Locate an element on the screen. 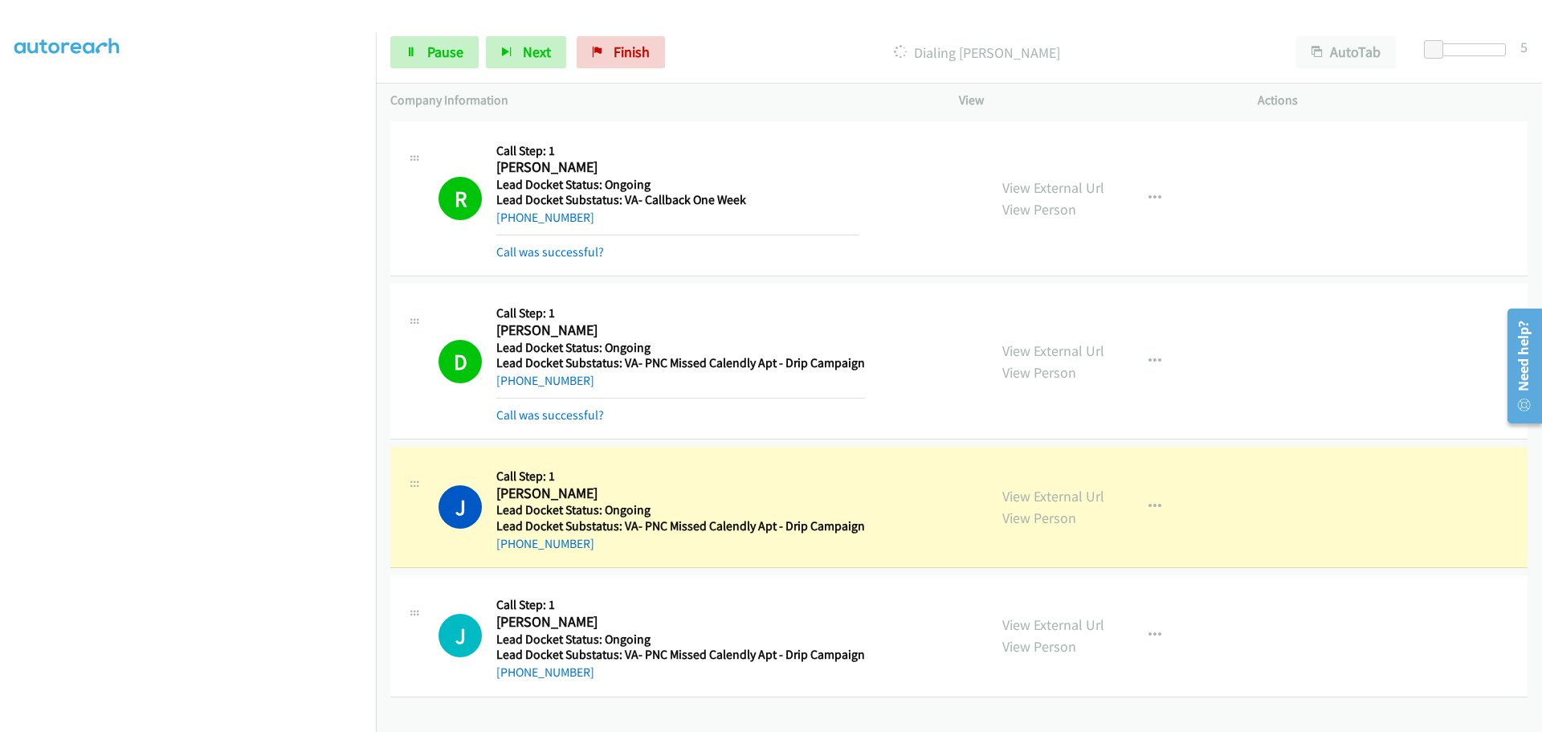  p: Company Information is located at coordinates (660, 100).